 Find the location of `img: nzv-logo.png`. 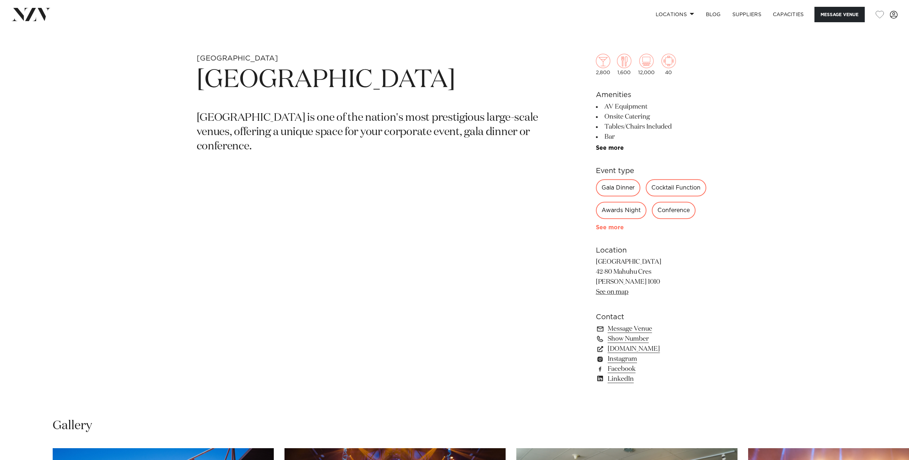

img: nzv-logo.png is located at coordinates (31, 14).